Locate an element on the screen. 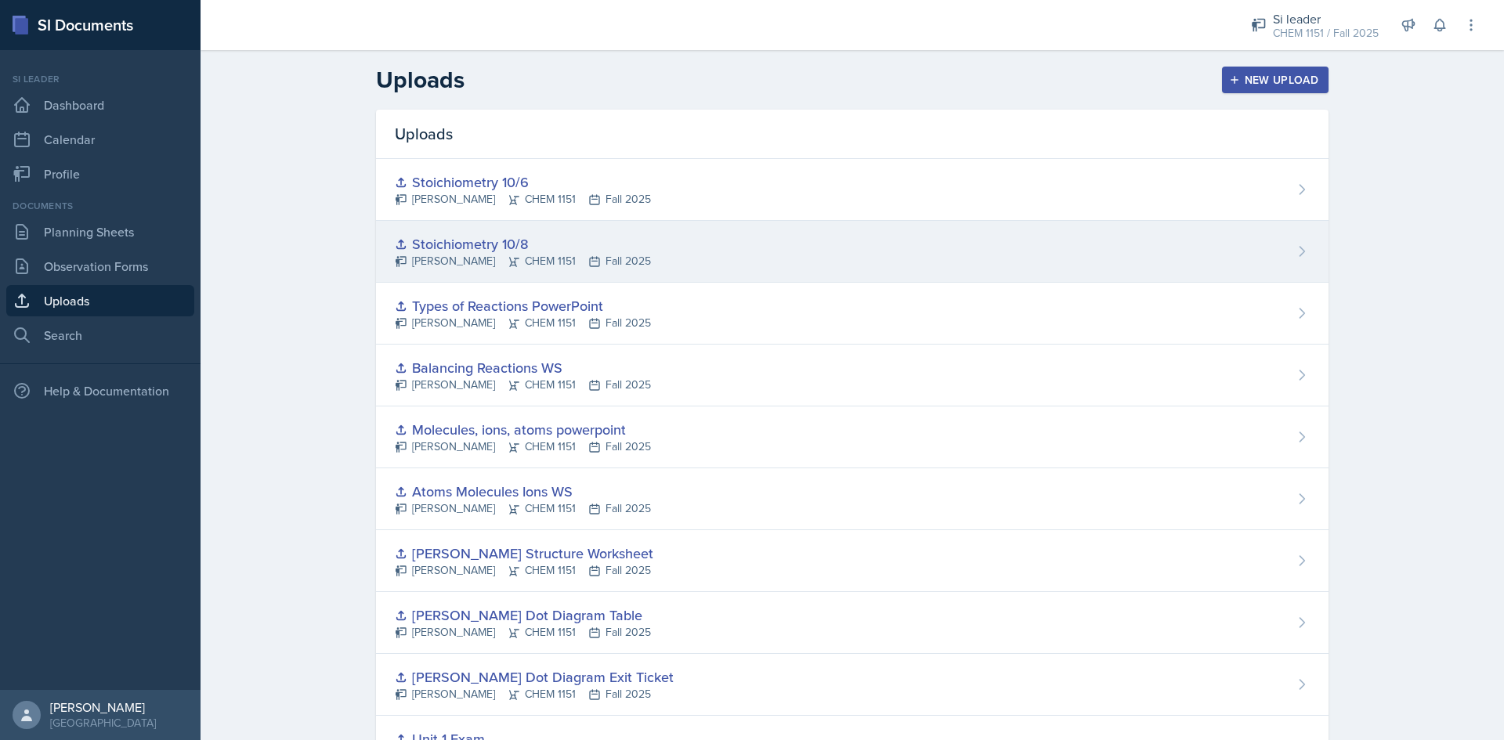  button: New Upload is located at coordinates (1275, 80).